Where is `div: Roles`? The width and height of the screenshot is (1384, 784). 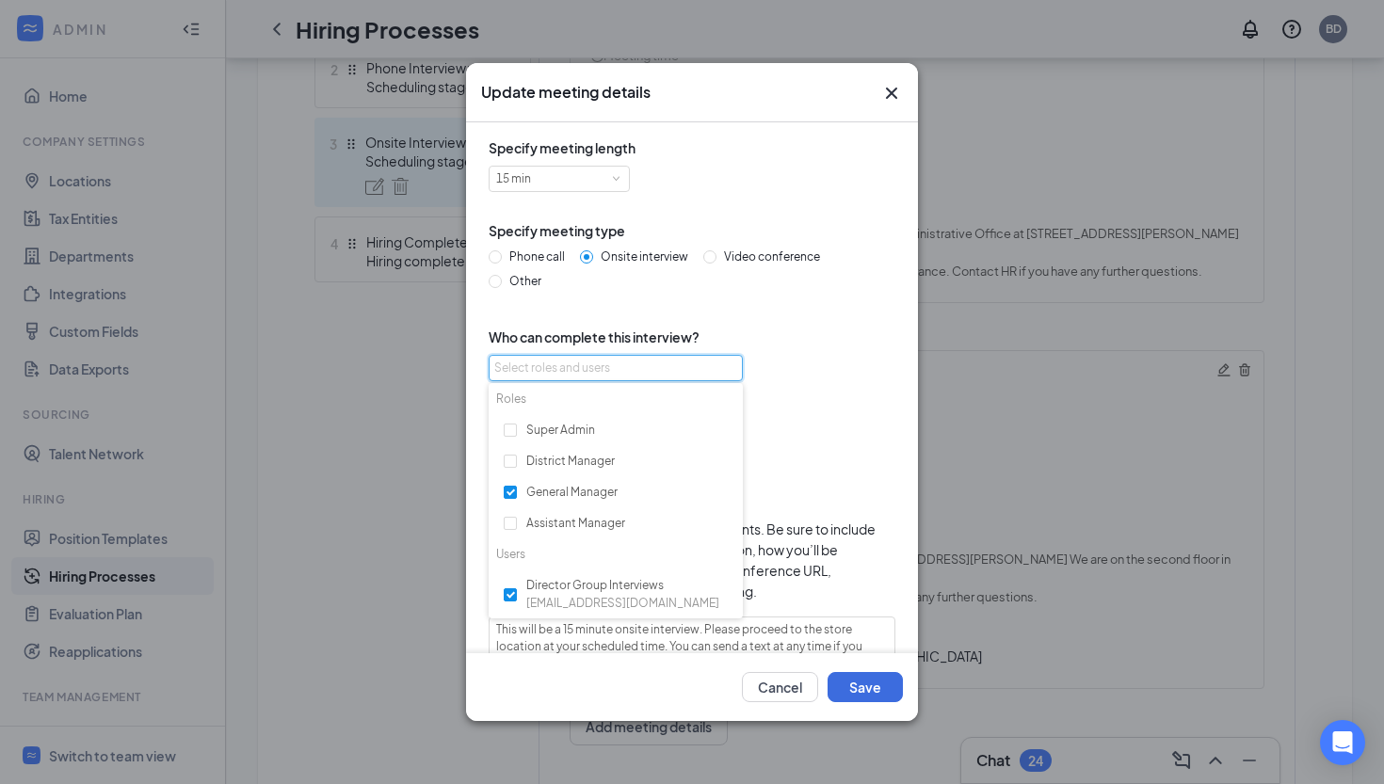
div: Roles is located at coordinates (616, 399).